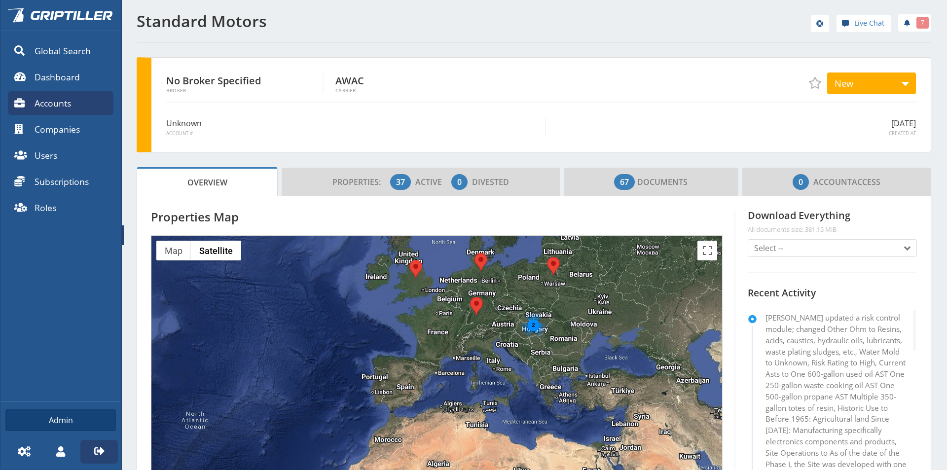 The height and width of the screenshot is (470, 947). Describe the element at coordinates (837, 182) in the screenshot. I see `span: Access` at that location.